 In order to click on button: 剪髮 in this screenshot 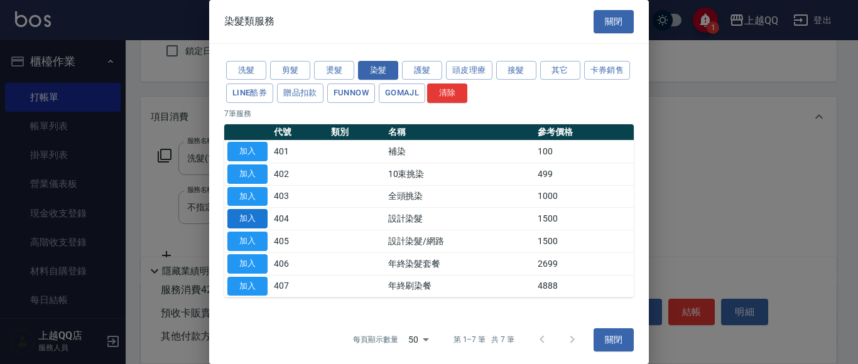, I will do `click(290, 70)`.